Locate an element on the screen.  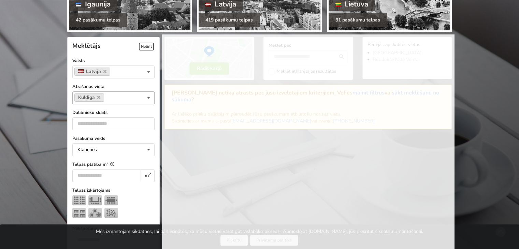
div: 419 pasākumu telpas is located at coordinates (229, 20).